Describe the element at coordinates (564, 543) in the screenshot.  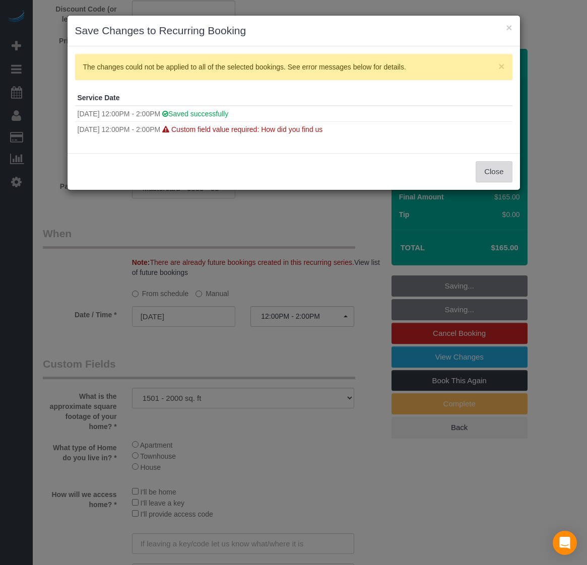
I see `div: Open Intercom Messenger` at that location.